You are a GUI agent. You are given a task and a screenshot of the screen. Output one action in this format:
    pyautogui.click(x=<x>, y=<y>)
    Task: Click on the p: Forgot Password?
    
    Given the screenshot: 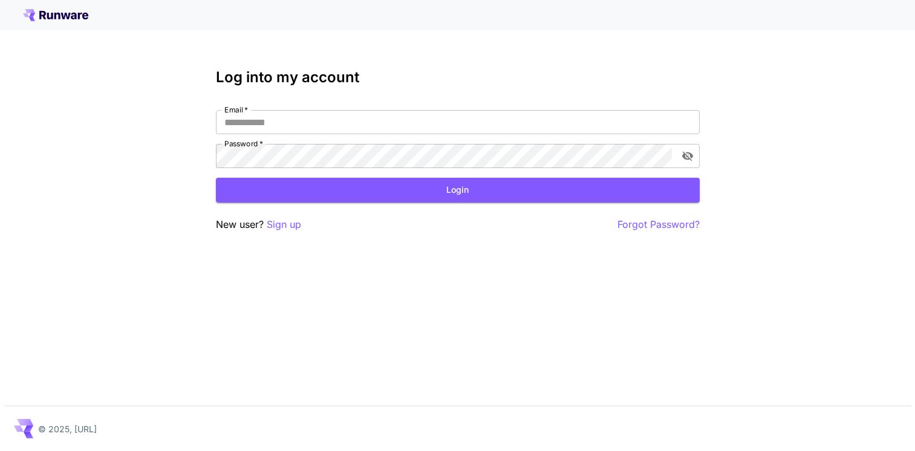 What is the action you would take?
    pyautogui.click(x=659, y=224)
    